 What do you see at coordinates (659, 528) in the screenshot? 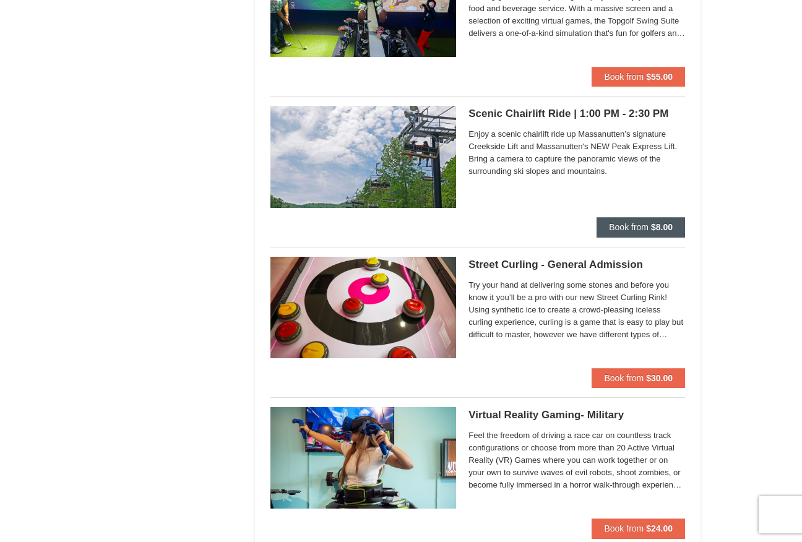
I see `strong: $24.00` at bounding box center [659, 528].